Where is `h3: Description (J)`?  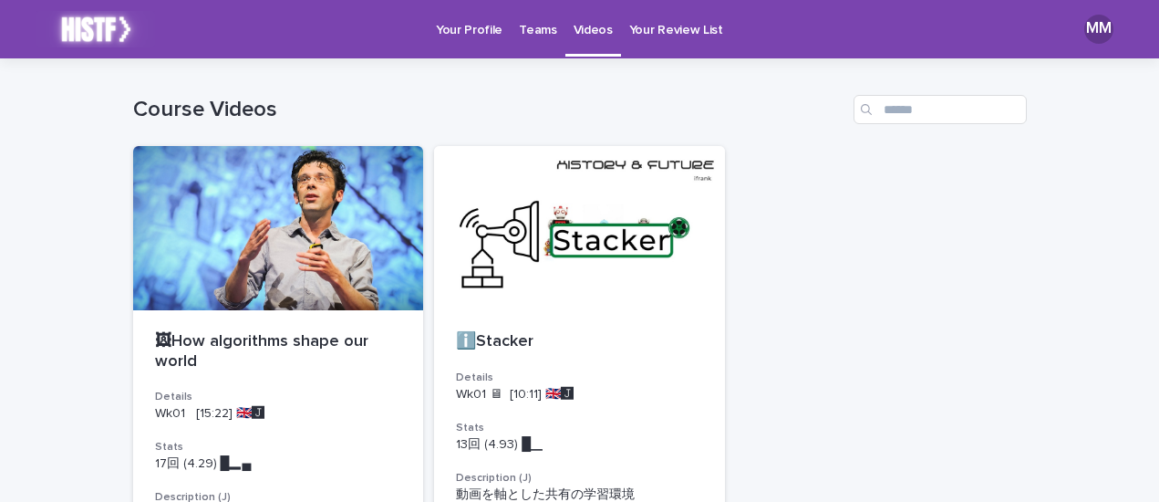
h3: Description (J) is located at coordinates (579, 478).